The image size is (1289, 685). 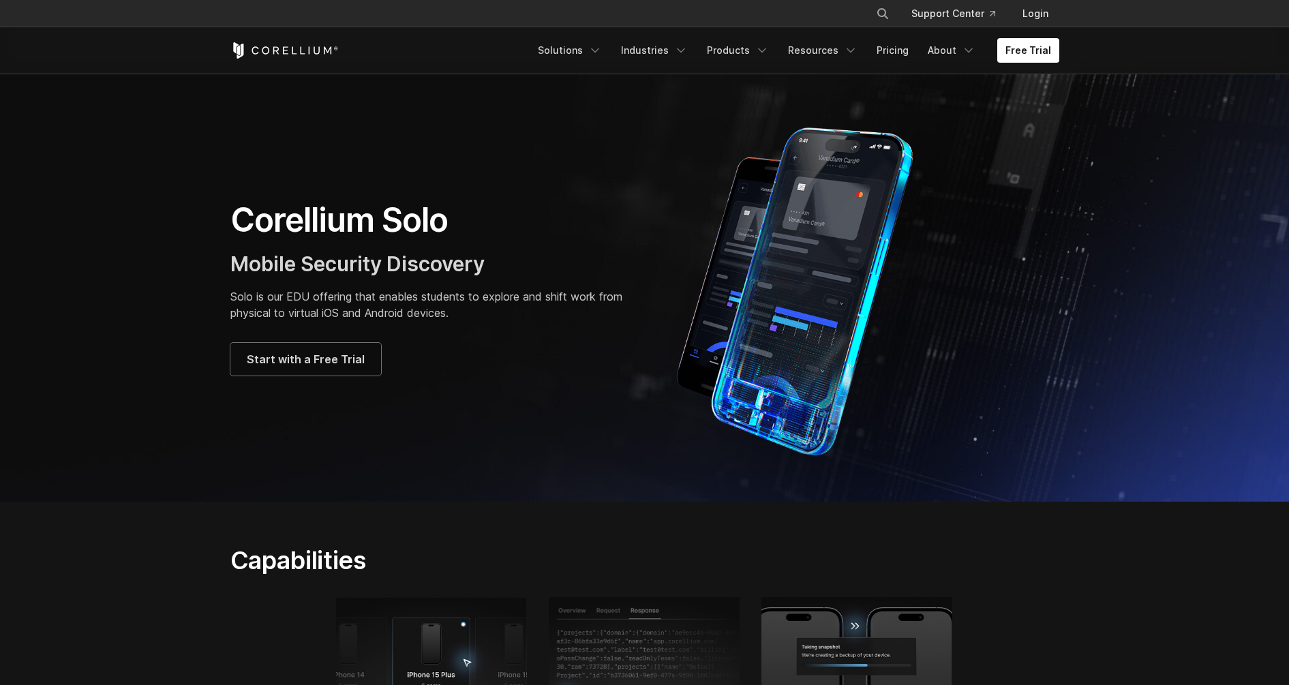 I want to click on a: About, so click(x=952, y=50).